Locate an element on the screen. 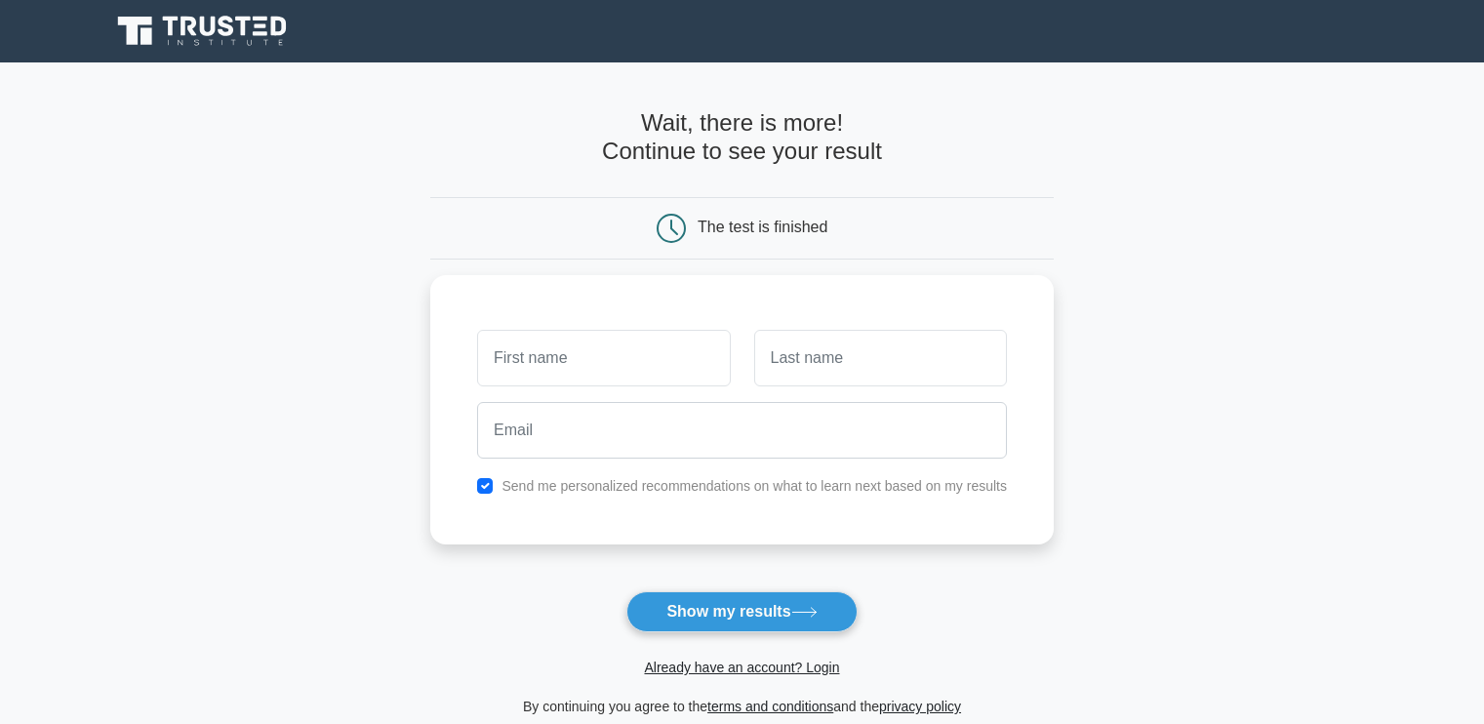 The height and width of the screenshot is (724, 1484). h4: Wait, there is more! Continue to see your result is located at coordinates (742, 138).